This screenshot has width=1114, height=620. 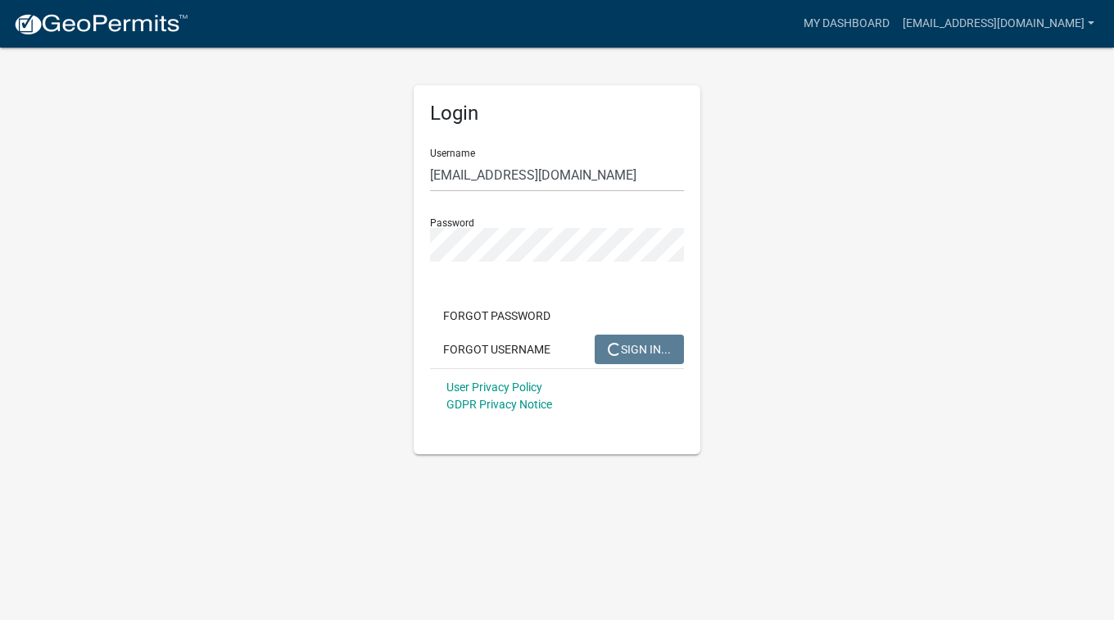 What do you see at coordinates (497, 315) in the screenshot?
I see `button: Forgot Password` at bounding box center [497, 315].